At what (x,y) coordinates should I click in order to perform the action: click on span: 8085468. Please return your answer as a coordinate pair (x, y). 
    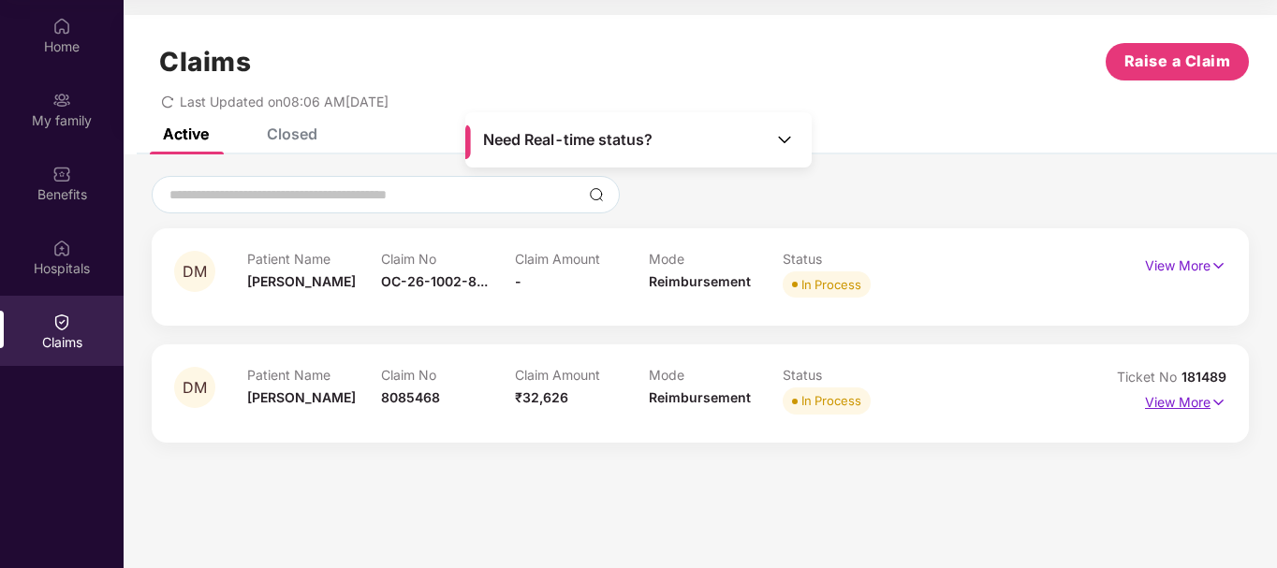
    Looking at the image, I should click on (410, 397).